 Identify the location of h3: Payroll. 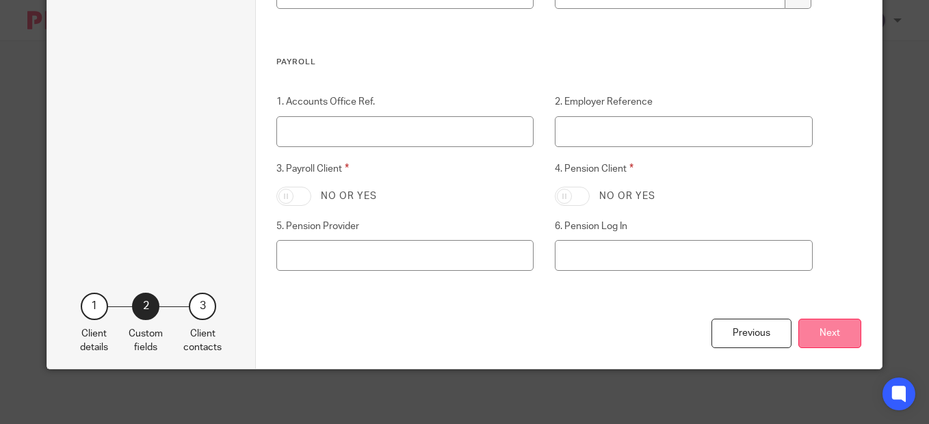
(544, 62).